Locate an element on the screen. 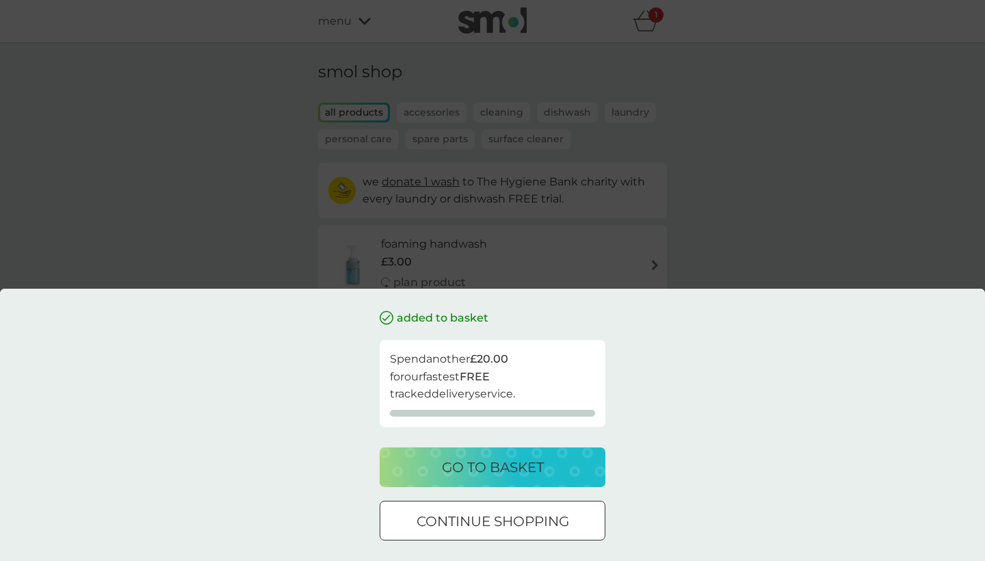 The height and width of the screenshot is (561, 985). p: continue shopping is located at coordinates (493, 521).